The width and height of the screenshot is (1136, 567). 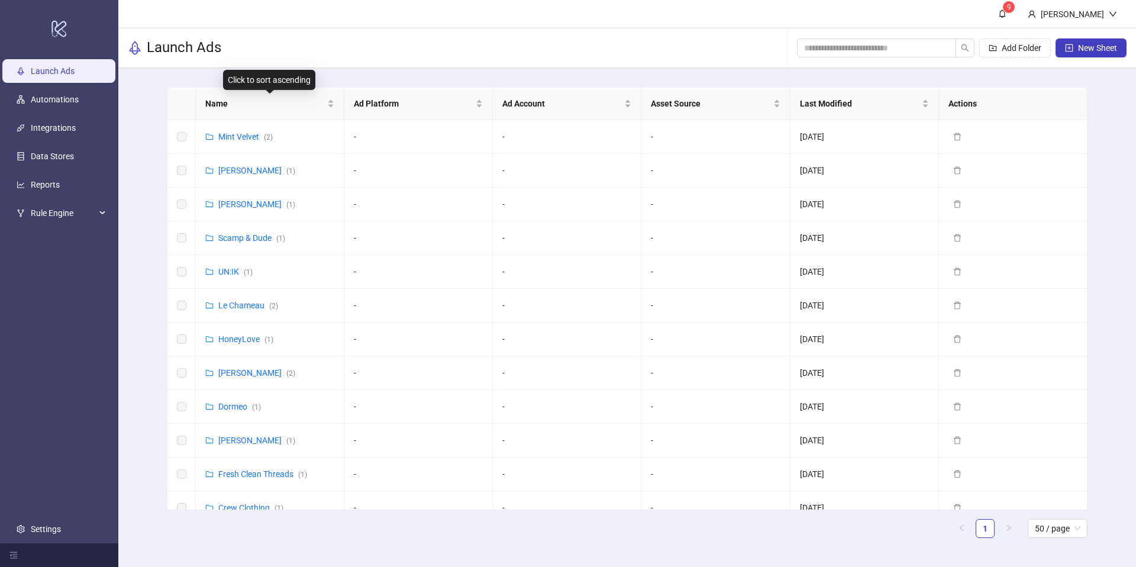 What do you see at coordinates (135, 48) in the screenshot?
I see `span: rocket` at bounding box center [135, 48].